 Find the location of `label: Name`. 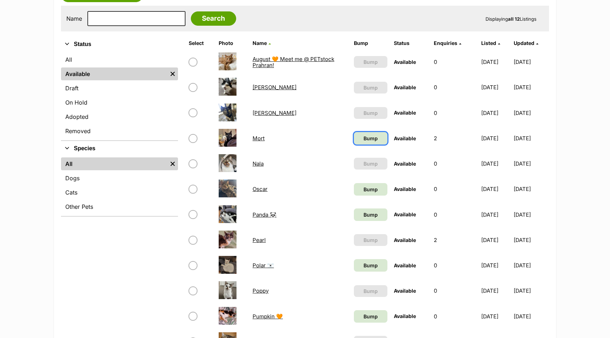

label: Name is located at coordinates (74, 19).